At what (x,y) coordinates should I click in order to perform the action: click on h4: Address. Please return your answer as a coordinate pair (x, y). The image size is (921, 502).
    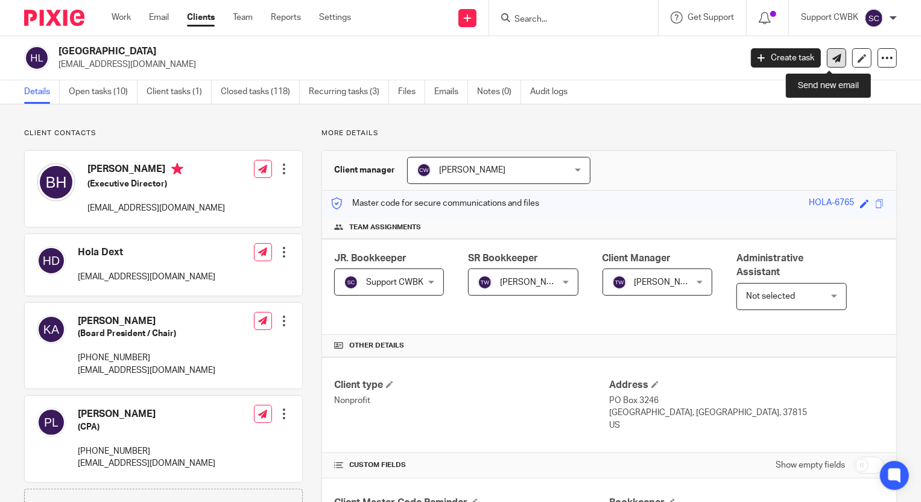
    Looking at the image, I should click on (747, 385).